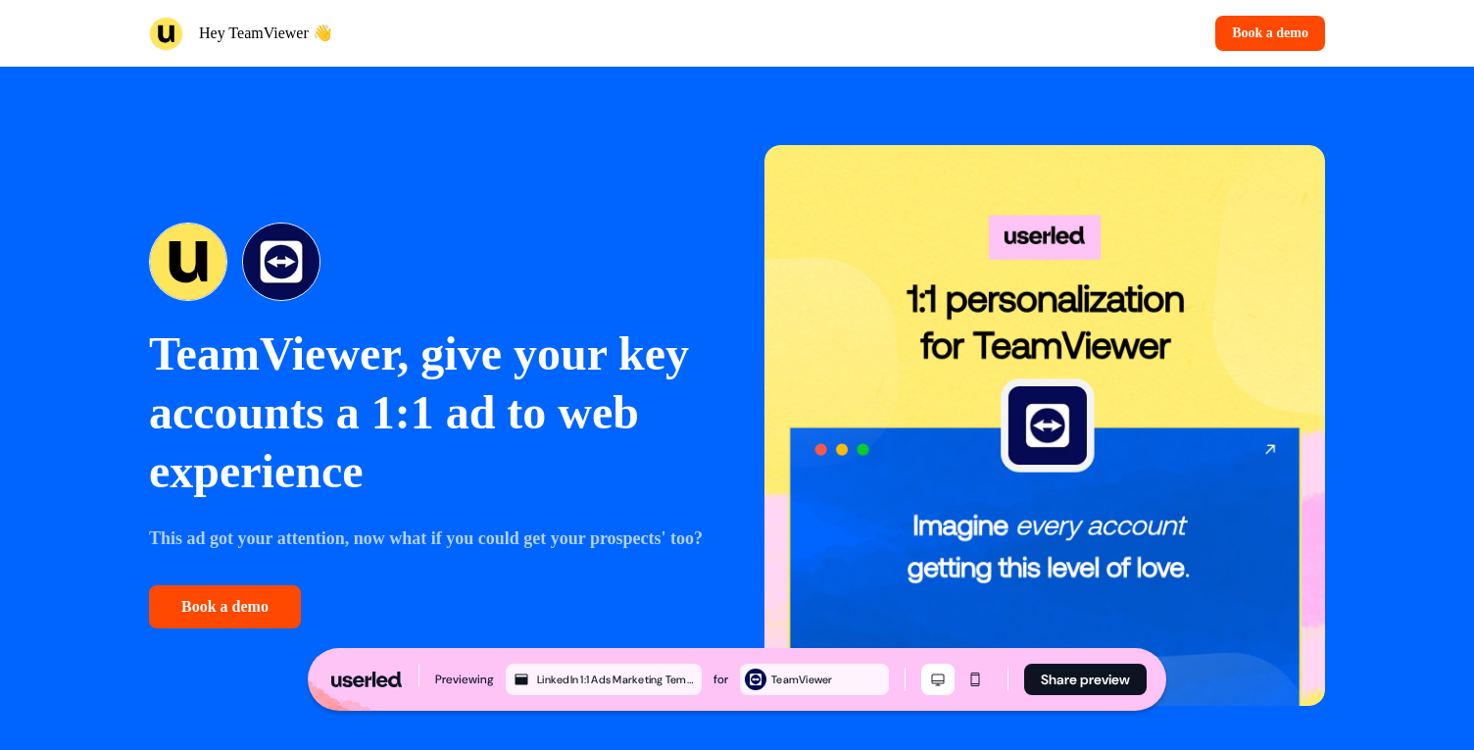 The width and height of the screenshot is (1474, 750). I want to click on p: TeamViewer, give your key accounts a 1:1 ad to web experience, so click(429, 413).